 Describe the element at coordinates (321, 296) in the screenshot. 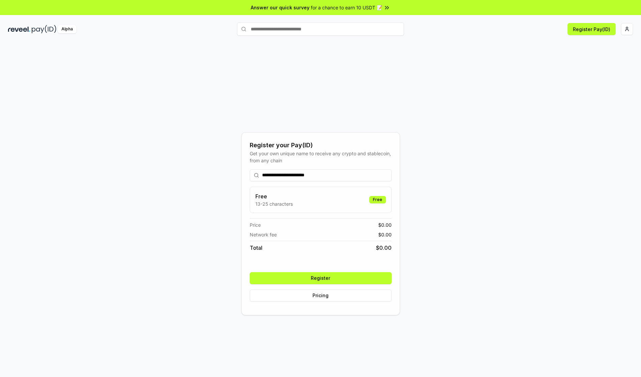

I see `button: Pricing` at that location.